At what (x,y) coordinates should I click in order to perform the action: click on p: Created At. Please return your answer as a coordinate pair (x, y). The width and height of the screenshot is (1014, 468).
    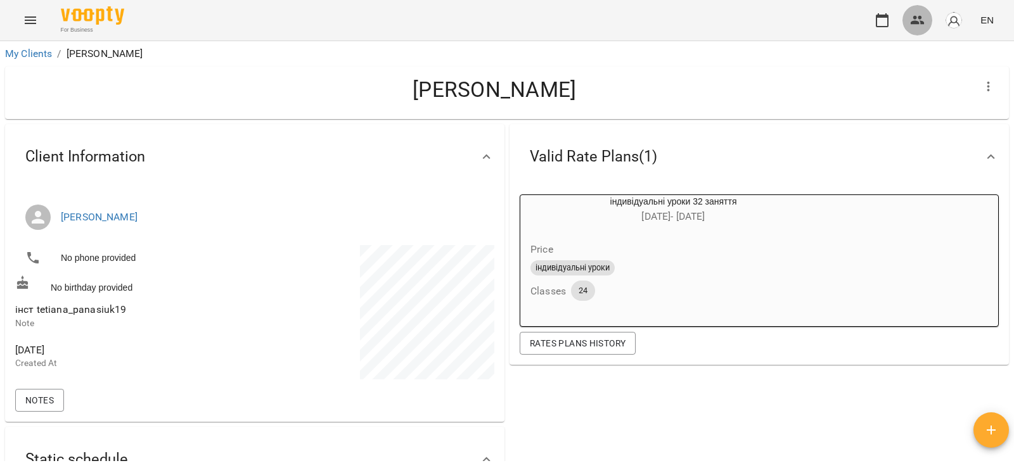
    Looking at the image, I should click on (134, 364).